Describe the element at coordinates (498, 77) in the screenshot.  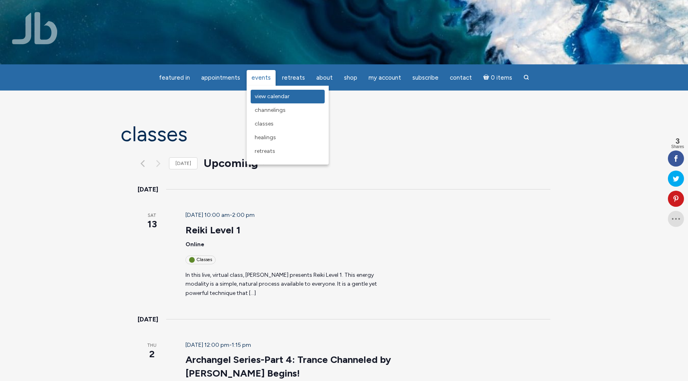
I see `a: Cart0 items` at that location.